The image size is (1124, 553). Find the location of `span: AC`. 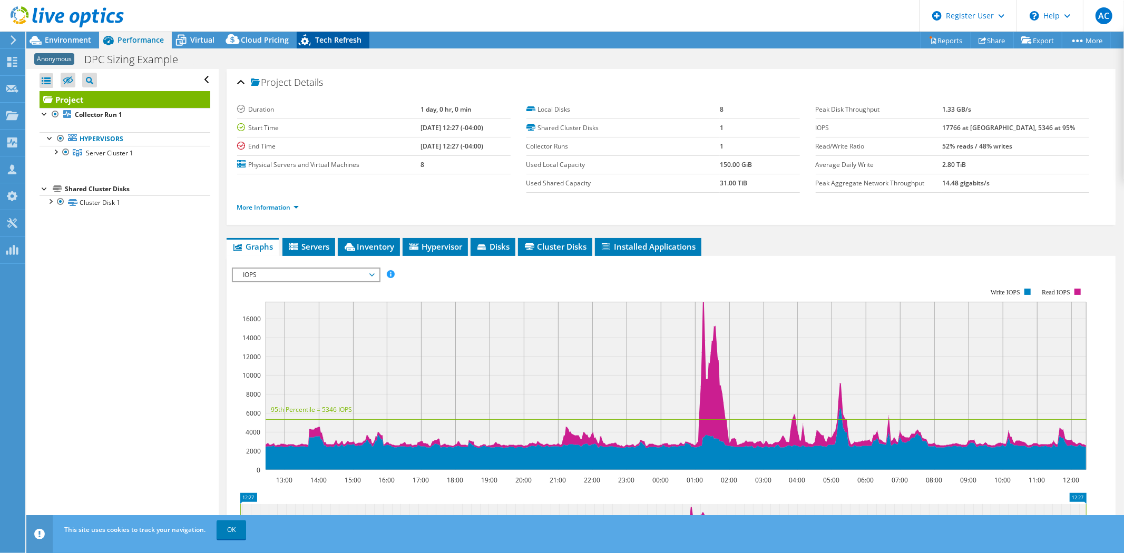

span: AC is located at coordinates (1104, 16).